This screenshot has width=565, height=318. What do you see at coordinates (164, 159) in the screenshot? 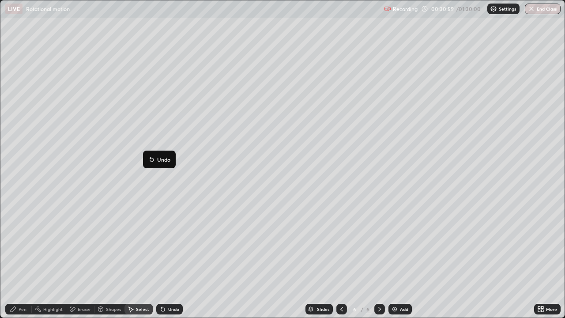
I see `p: Undo` at bounding box center [164, 159].